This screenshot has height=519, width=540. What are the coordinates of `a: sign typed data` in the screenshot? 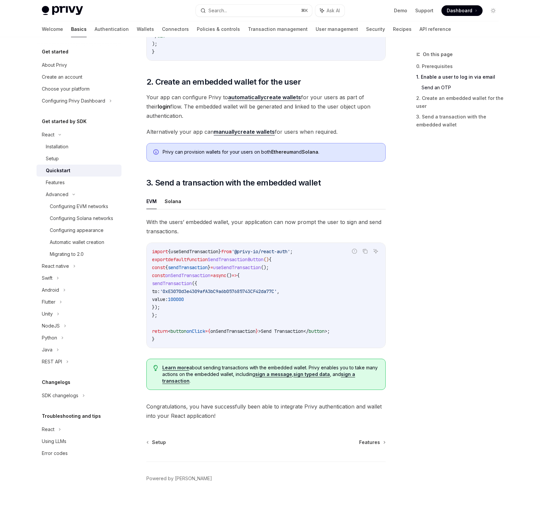 It's located at (312, 375).